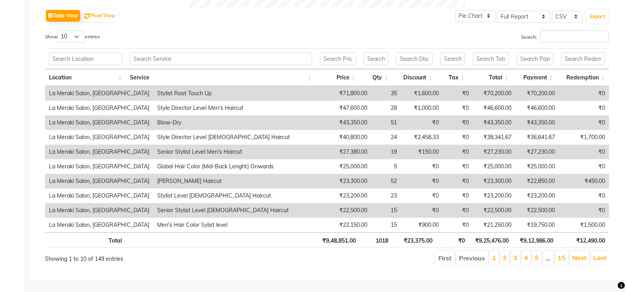  What do you see at coordinates (240, 108) in the screenshot?
I see `td: Style Director Level Men's Haircut` at bounding box center [240, 108].